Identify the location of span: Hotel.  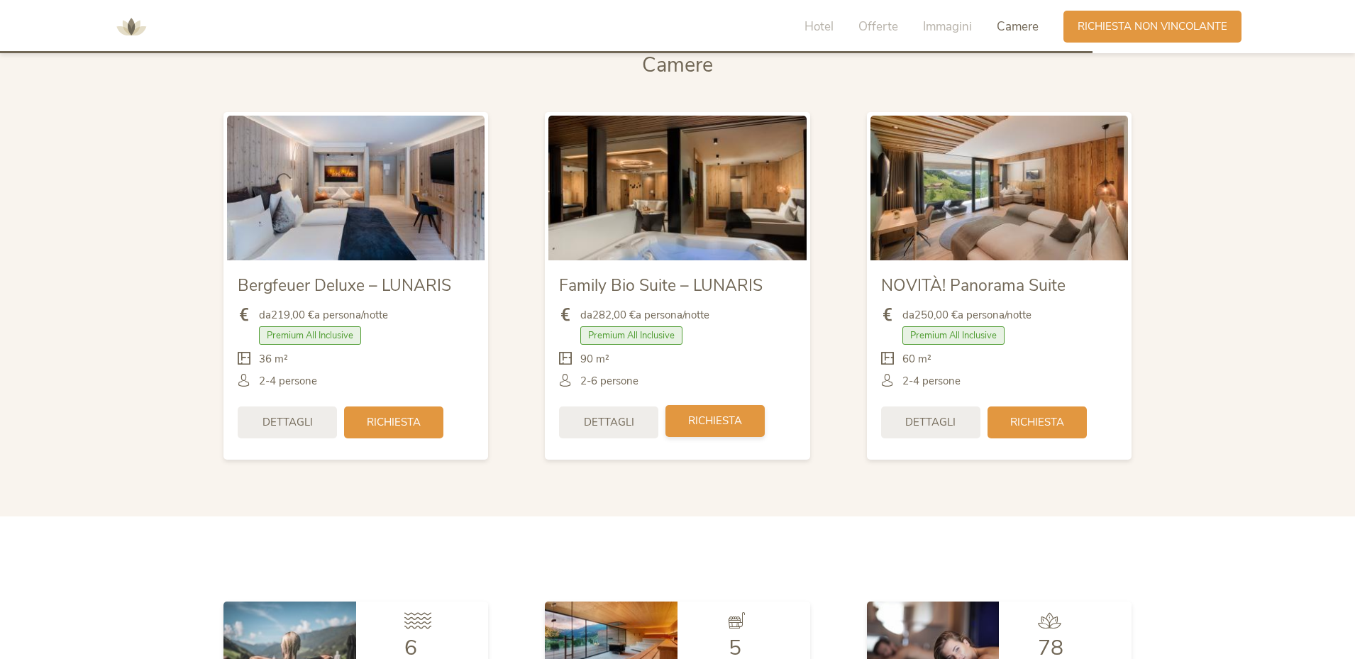
(818, 26).